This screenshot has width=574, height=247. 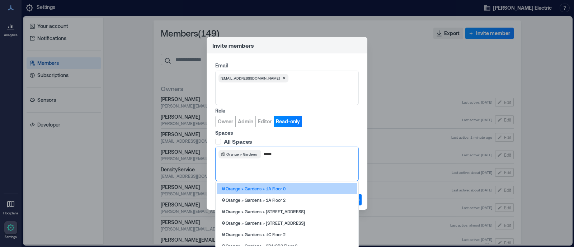 What do you see at coordinates (238, 142) in the screenshot?
I see `span: All Spaces` at bounding box center [238, 142].